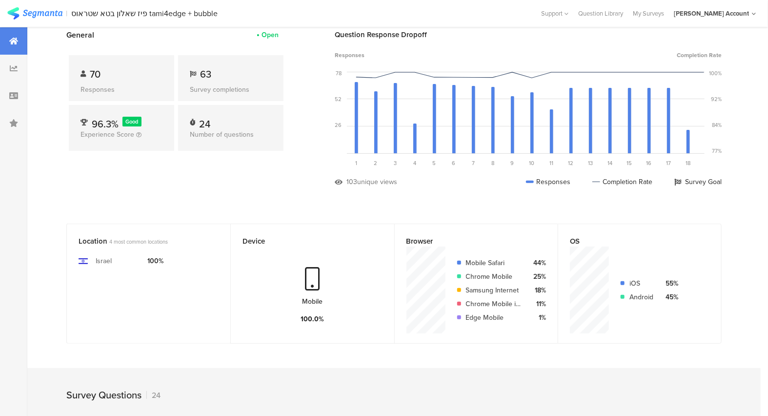  What do you see at coordinates (141, 241) in the screenshot?
I see `div: Location` at bounding box center [141, 241].